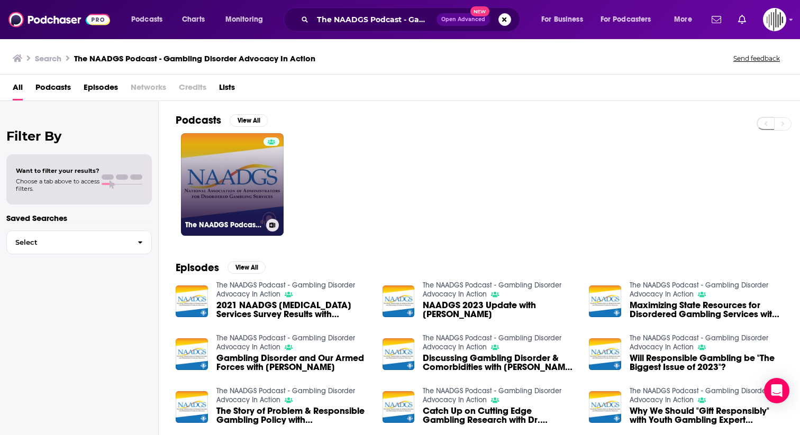 The height and width of the screenshot is (435, 800). Describe the element at coordinates (53, 89) in the screenshot. I see `a: Podcasts` at that location.